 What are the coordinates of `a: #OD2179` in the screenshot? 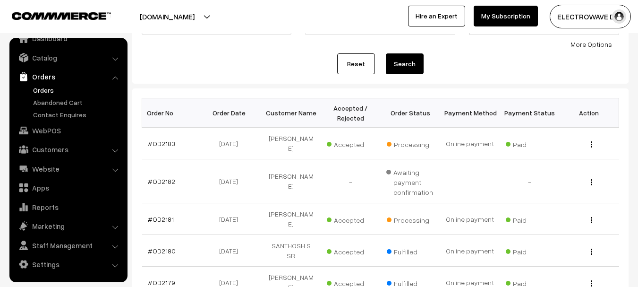 It's located at (161, 282).